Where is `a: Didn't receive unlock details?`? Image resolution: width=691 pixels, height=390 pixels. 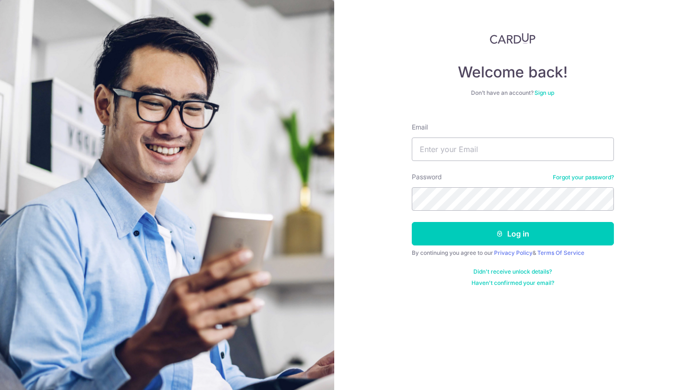 a: Didn't receive unlock details? is located at coordinates (512, 272).